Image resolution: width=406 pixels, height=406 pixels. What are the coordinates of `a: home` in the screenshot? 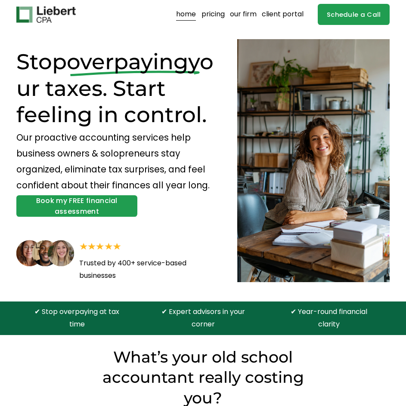 It's located at (186, 15).